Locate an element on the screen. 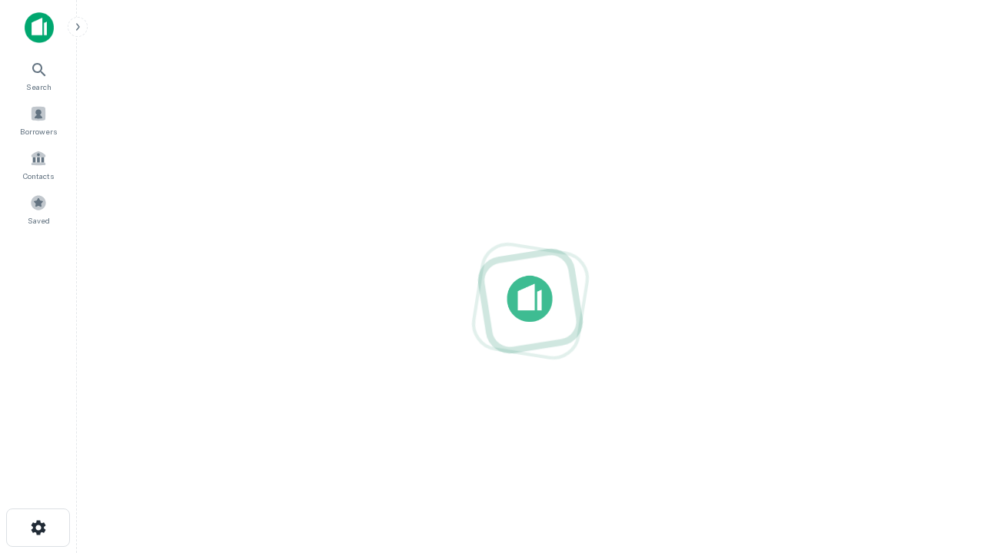 This screenshot has height=553, width=984. div: Search is located at coordinates (38, 75).